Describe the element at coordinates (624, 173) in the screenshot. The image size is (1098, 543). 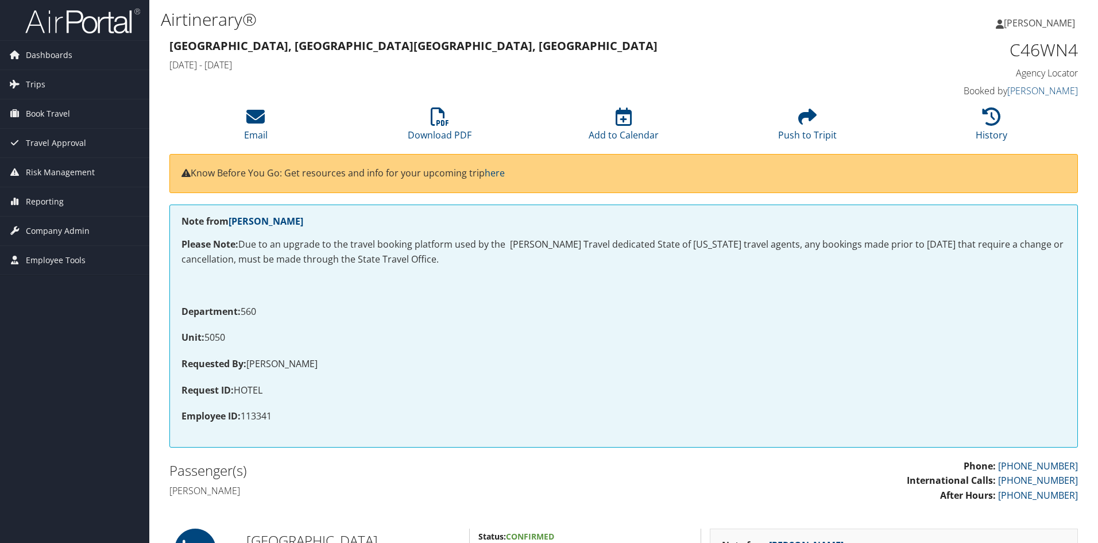
I see `p: Know Before You Go: Get resources and info for your upcoming trip` at that location.